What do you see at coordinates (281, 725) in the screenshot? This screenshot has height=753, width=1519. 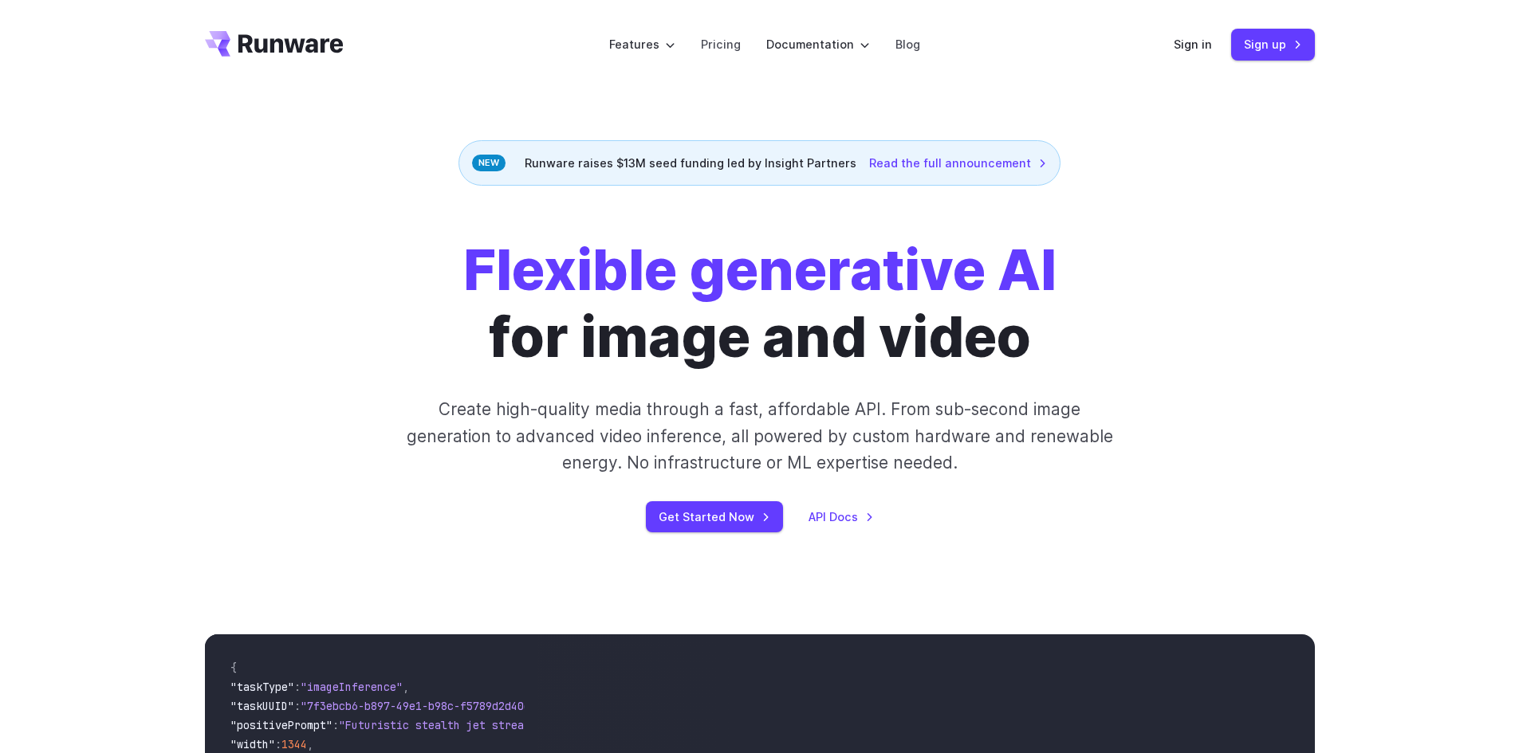 I see `span: "positivePrompt"` at bounding box center [281, 725].